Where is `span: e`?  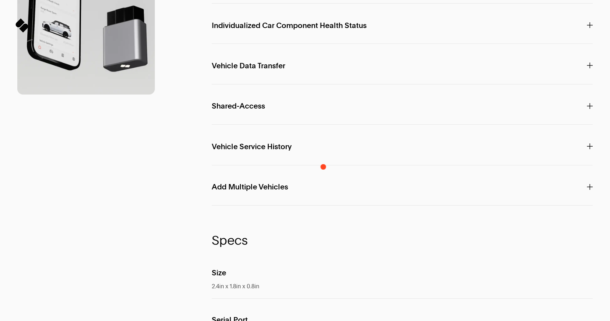 span: e is located at coordinates (231, 241).